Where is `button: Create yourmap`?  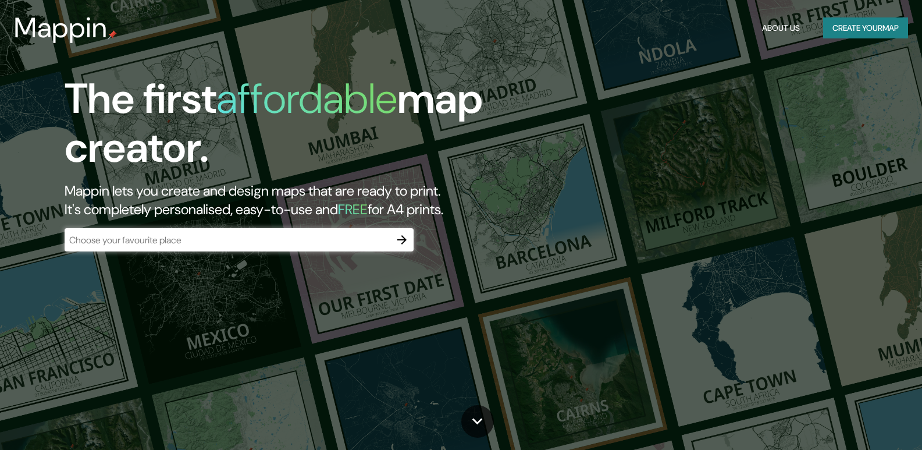 button: Create yourmap is located at coordinates (866, 28).